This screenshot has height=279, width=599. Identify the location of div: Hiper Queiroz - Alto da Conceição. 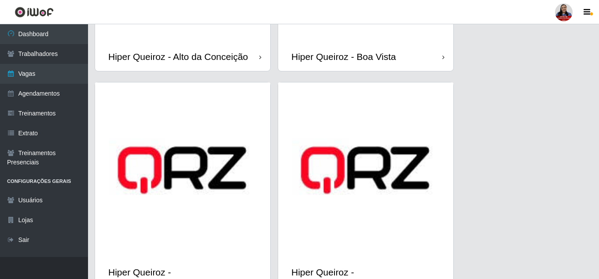
(178, 56).